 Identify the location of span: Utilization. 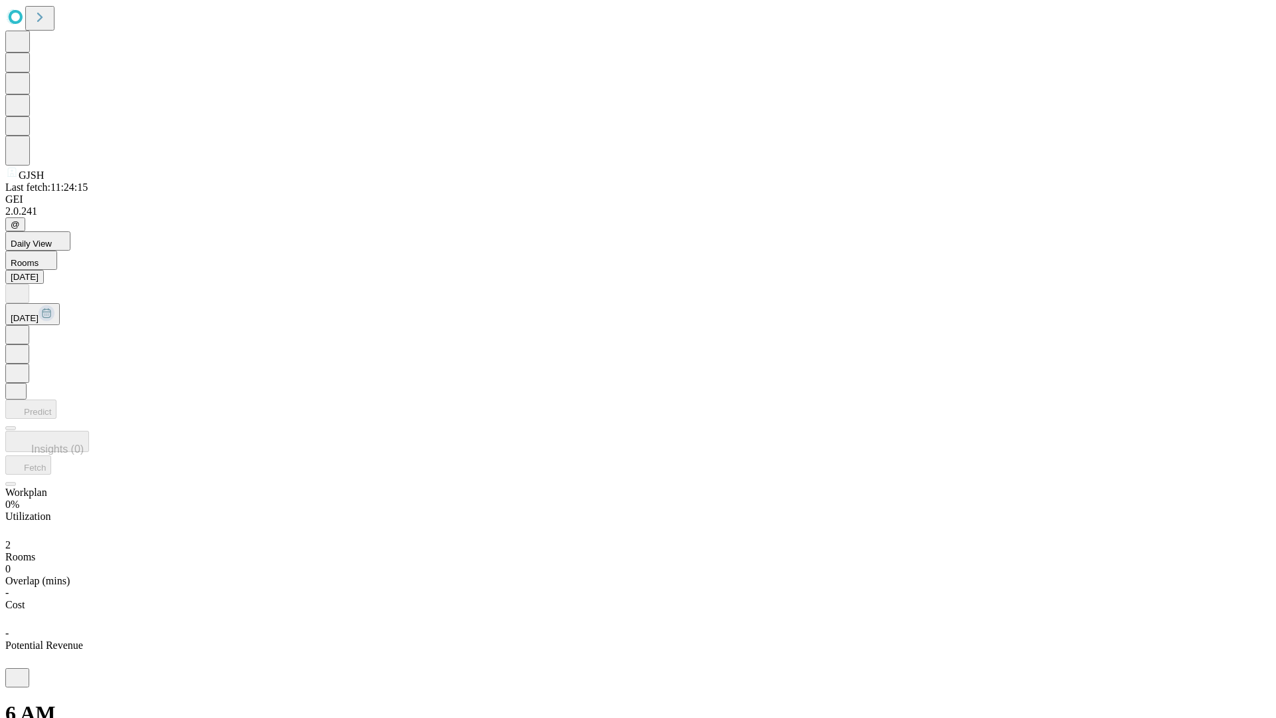
(28, 516).